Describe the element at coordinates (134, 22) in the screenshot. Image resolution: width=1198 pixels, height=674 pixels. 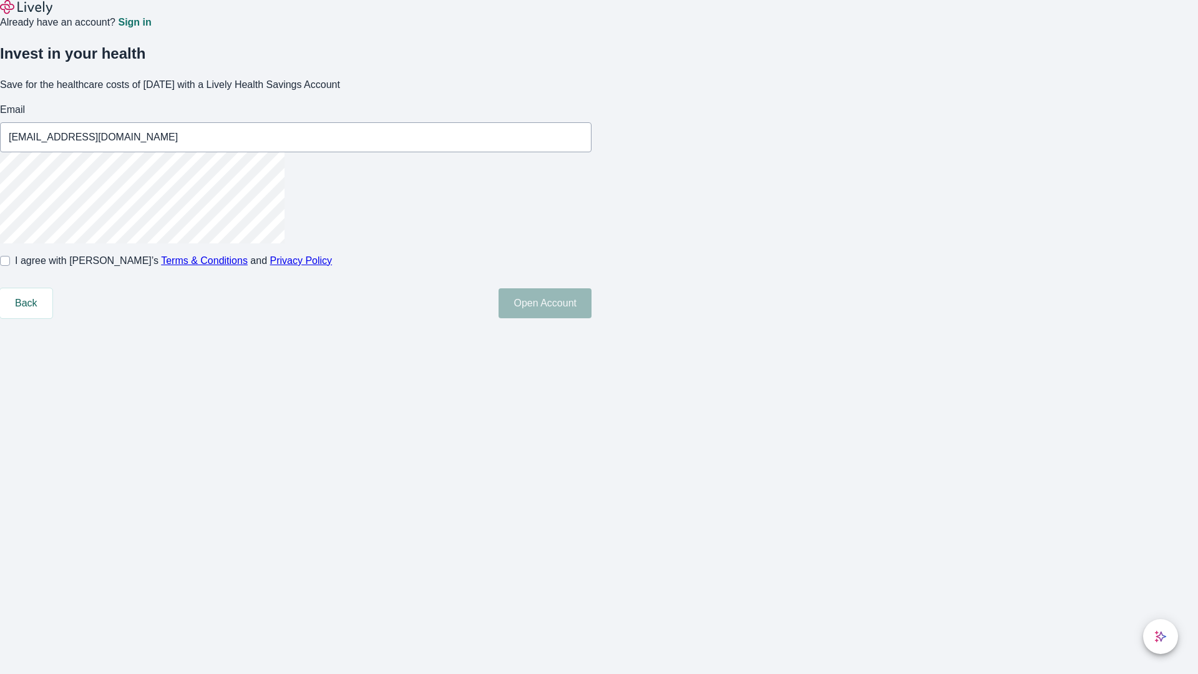
I see `a: Sign in` at that location.